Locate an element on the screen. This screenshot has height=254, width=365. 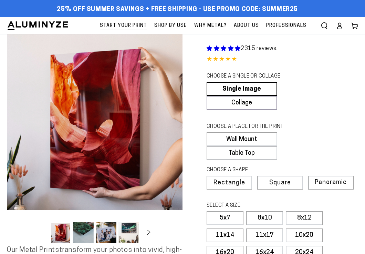
a: Collage is located at coordinates (242, 103).